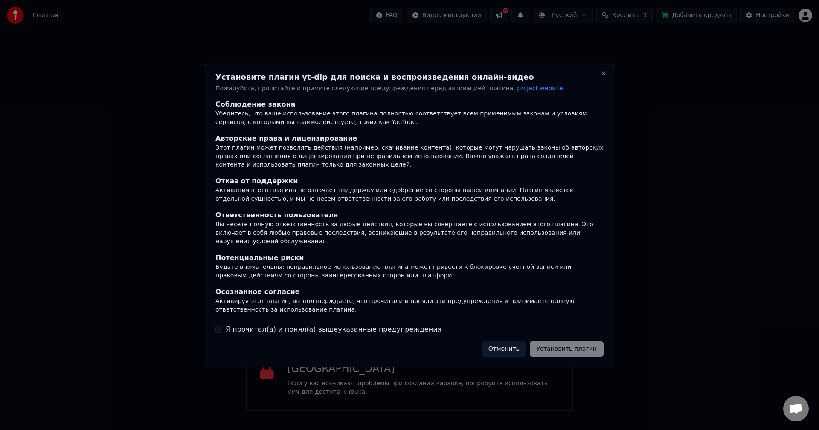 This screenshot has height=430, width=819. Describe the element at coordinates (409, 139) in the screenshot. I see `div: Авторские права и лицензирование` at that location.